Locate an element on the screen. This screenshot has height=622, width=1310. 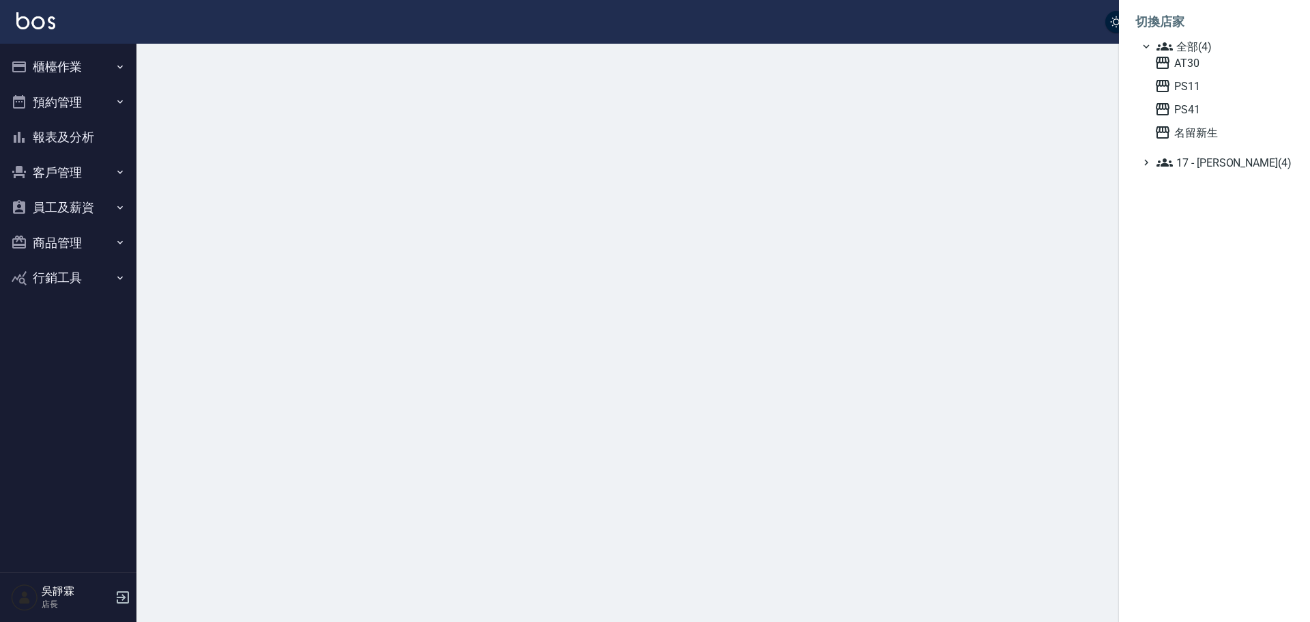
span: PS41 is located at coordinates (1221, 109).